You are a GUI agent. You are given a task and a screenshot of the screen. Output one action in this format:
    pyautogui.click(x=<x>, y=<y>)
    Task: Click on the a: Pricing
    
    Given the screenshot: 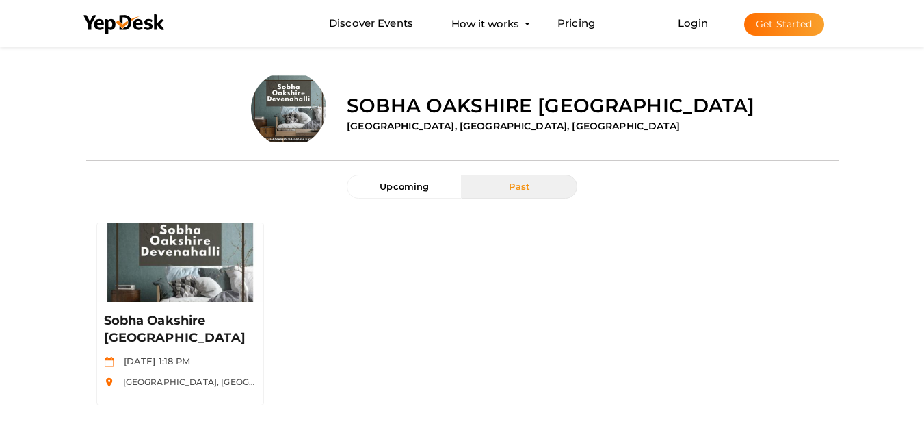 What is the action you would take?
    pyautogui.click(x=576, y=23)
    